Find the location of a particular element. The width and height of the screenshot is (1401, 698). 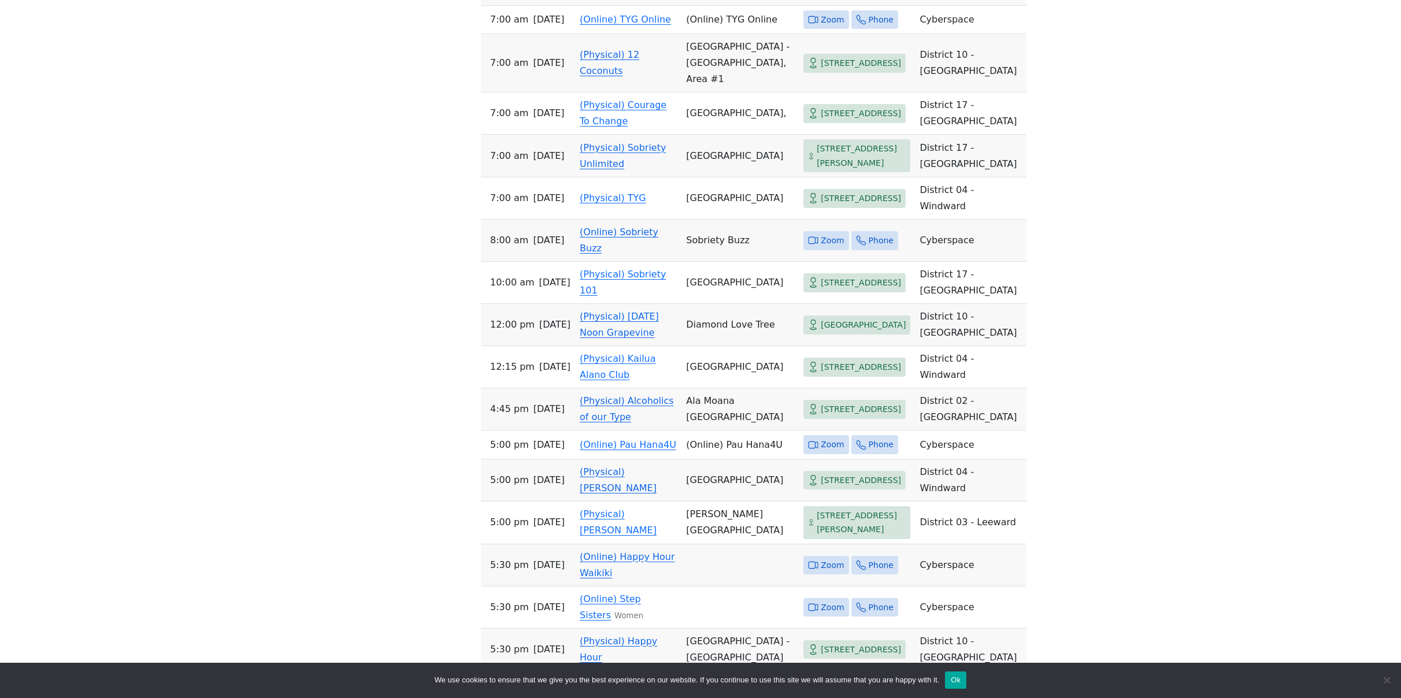

a: (Physical) Courage To Change is located at coordinates (623, 113).